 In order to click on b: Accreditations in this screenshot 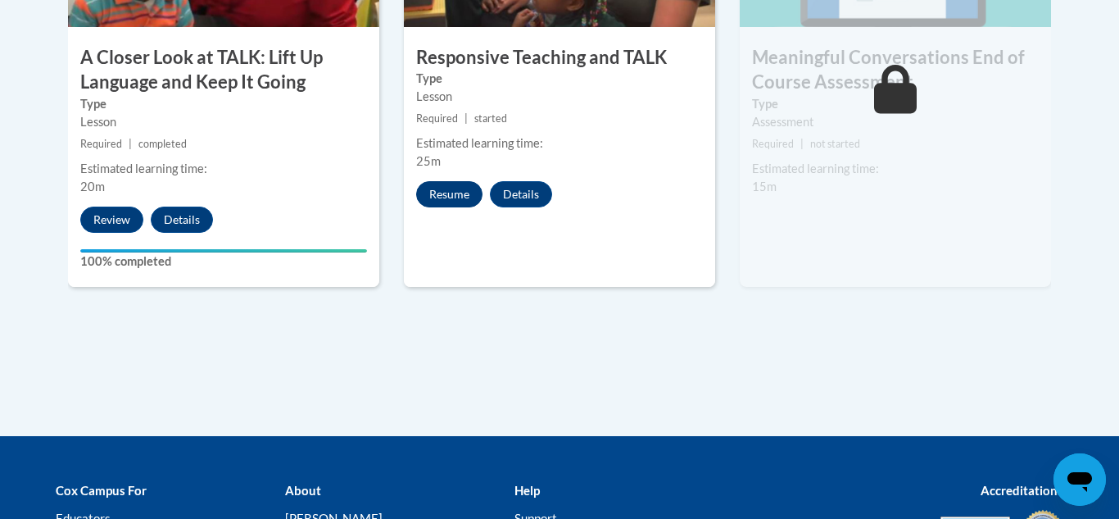, I will do `click(1022, 490)`.